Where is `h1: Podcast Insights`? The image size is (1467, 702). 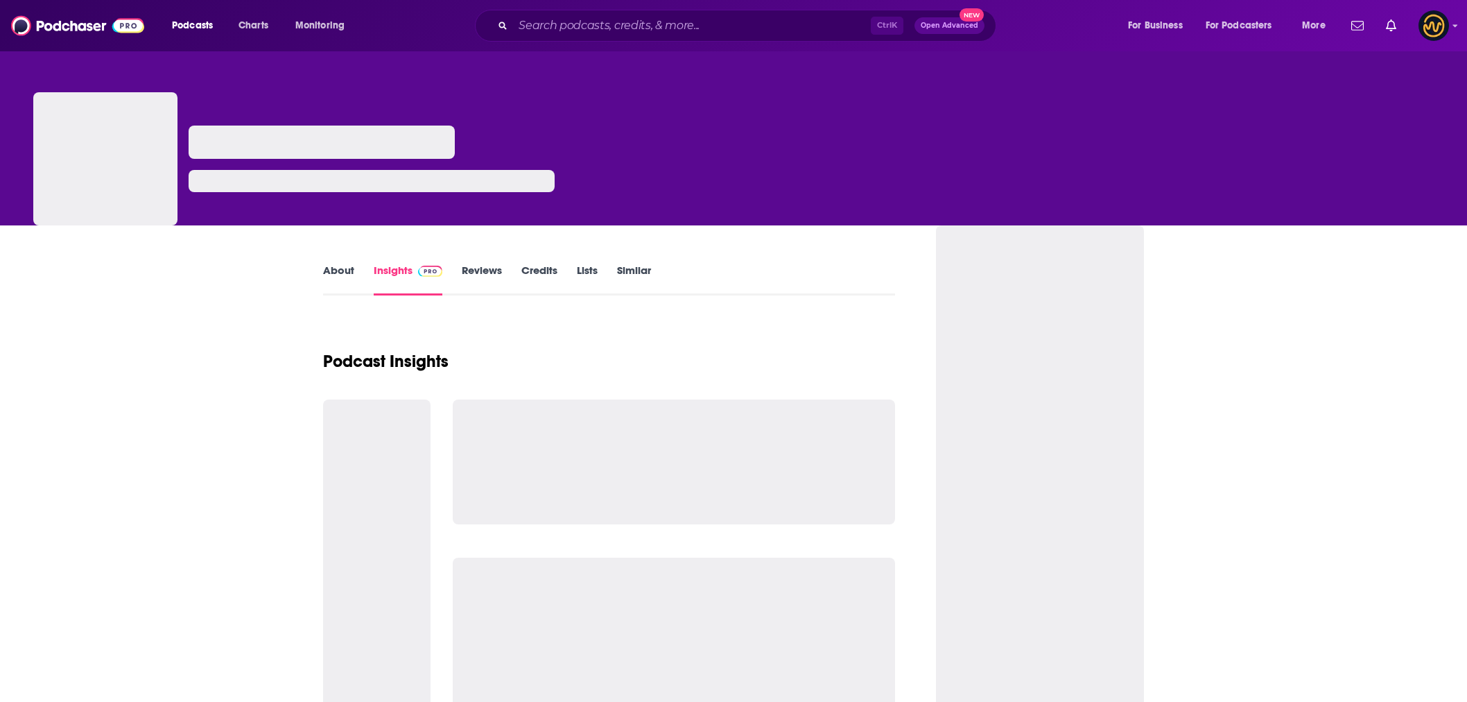 h1: Podcast Insights is located at coordinates (385, 361).